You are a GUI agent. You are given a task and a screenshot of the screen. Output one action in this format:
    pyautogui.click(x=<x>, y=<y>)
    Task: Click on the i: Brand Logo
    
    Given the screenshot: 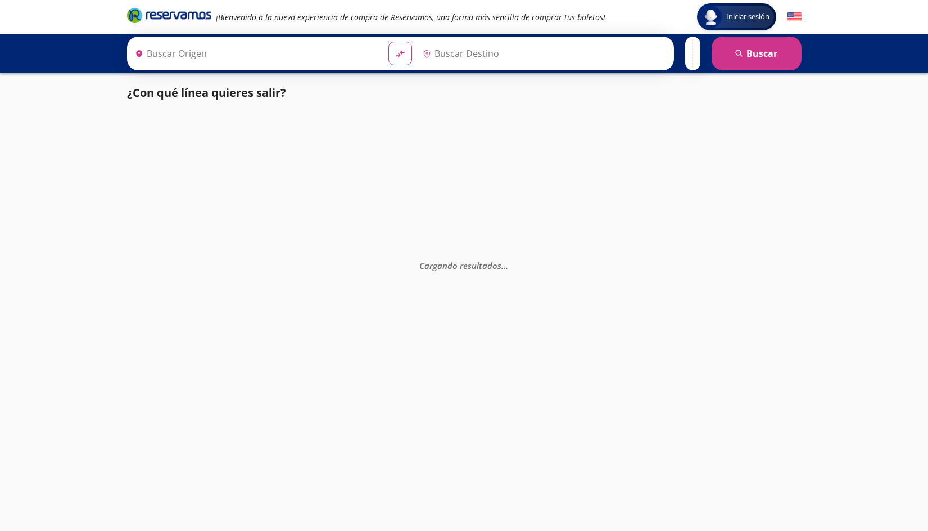 What is the action you would take?
    pyautogui.click(x=169, y=15)
    